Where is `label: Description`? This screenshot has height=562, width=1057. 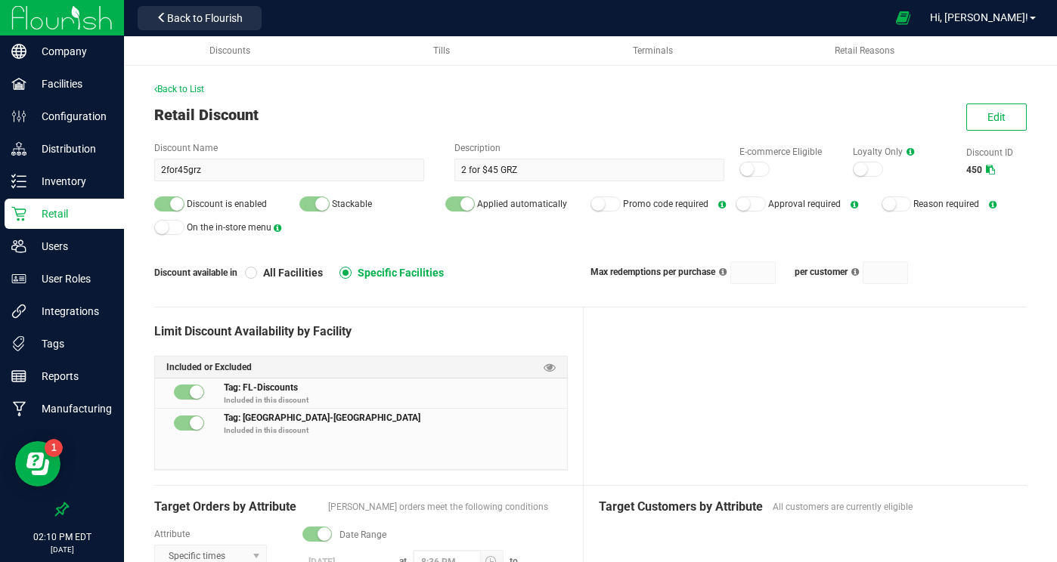
label: Description is located at coordinates (589, 148).